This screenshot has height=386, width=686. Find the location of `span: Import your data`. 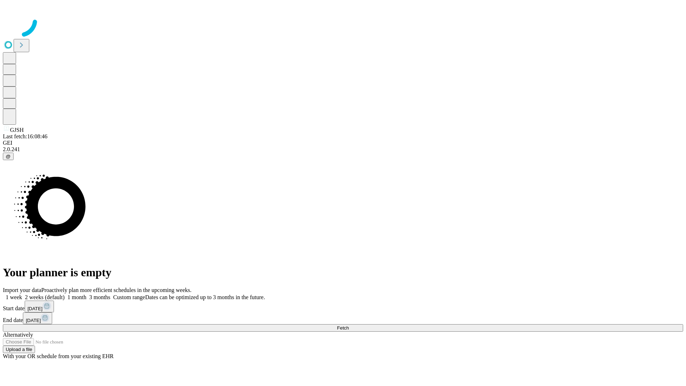

span: Import your data is located at coordinates (22, 290).